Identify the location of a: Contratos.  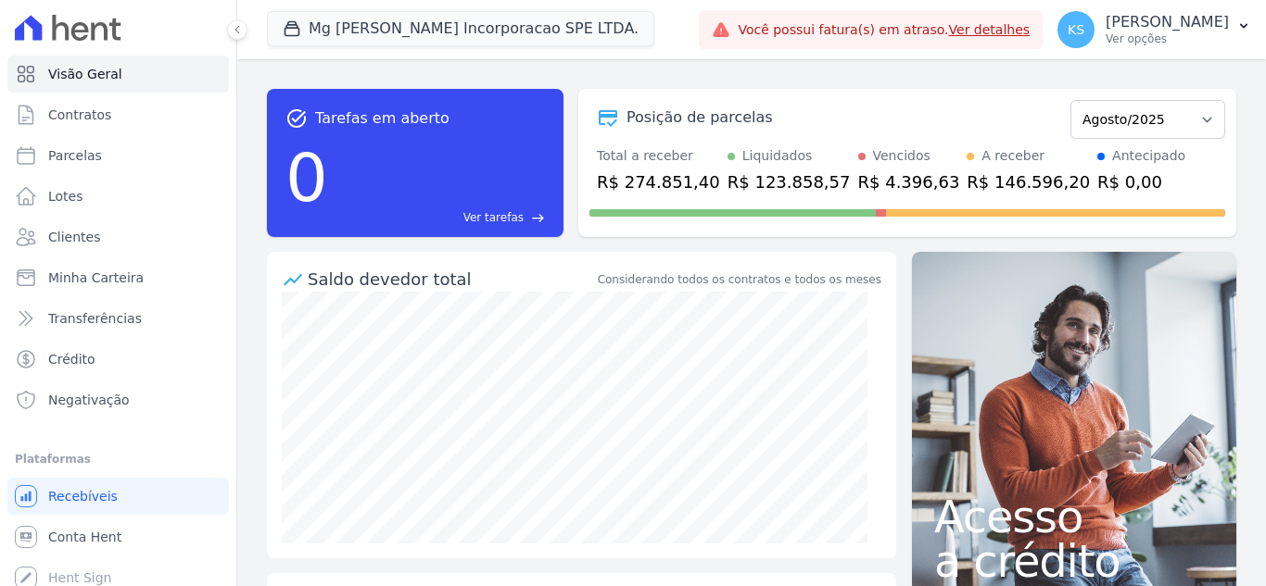
(118, 115).